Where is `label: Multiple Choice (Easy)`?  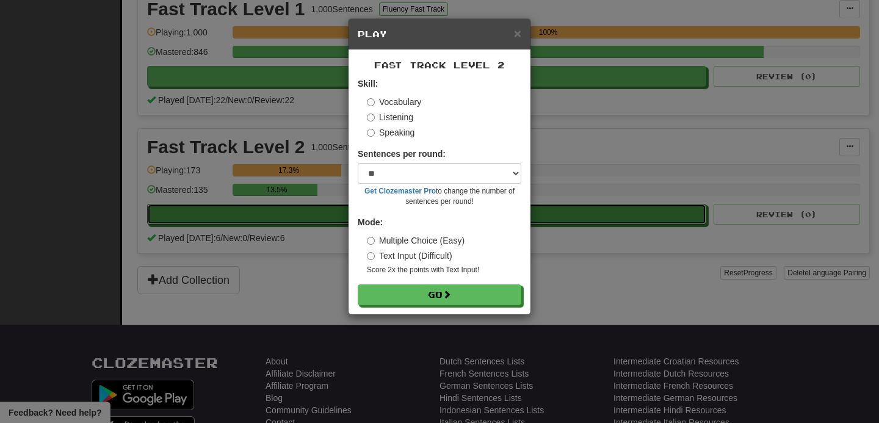
label: Multiple Choice (Easy) is located at coordinates (416, 241).